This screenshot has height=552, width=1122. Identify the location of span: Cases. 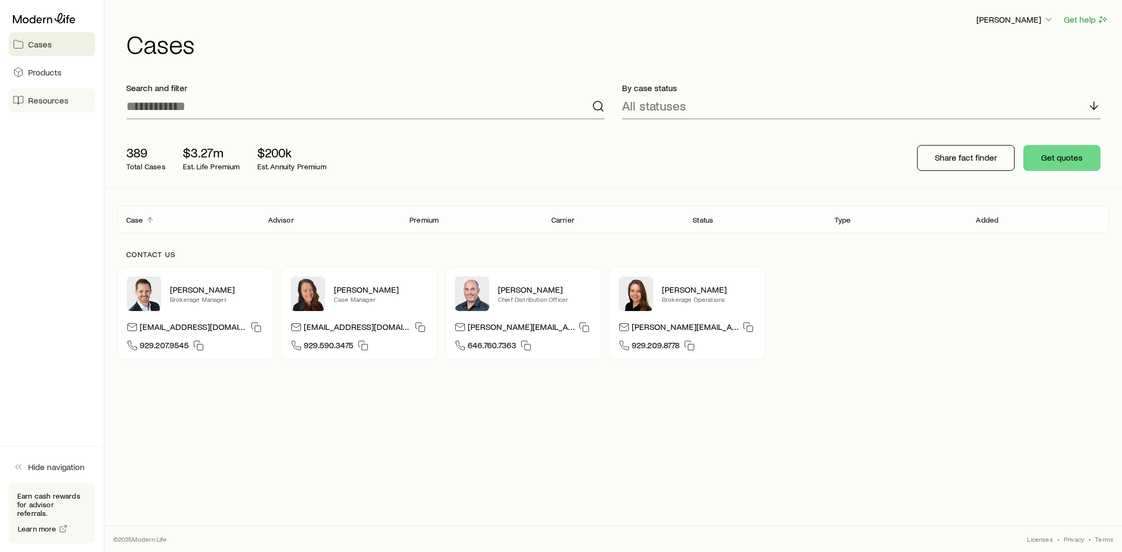
(40, 44).